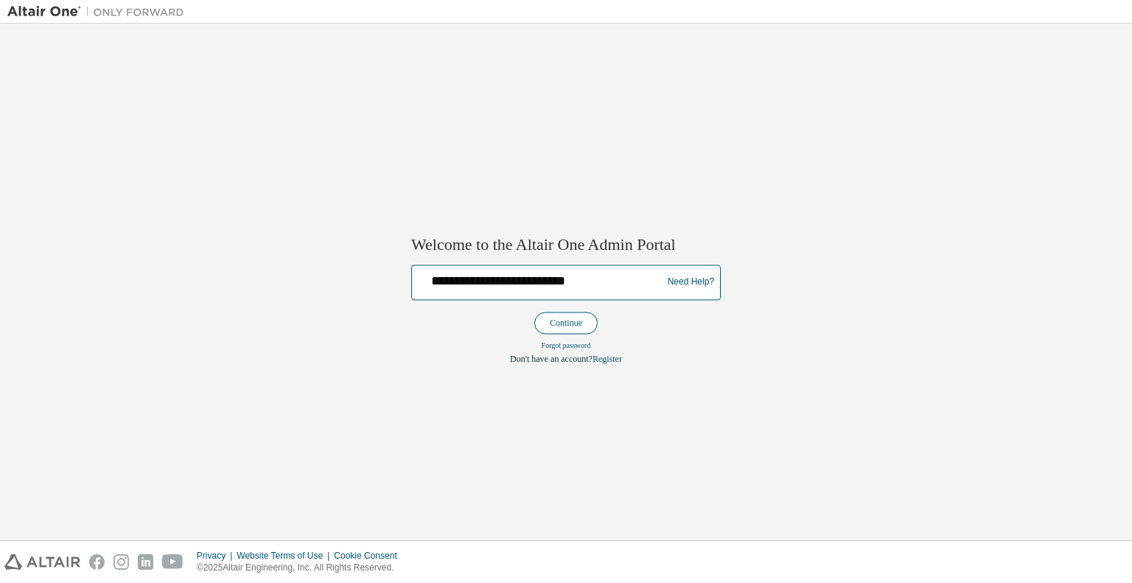 Image resolution: width=1132 pixels, height=583 pixels. Describe the element at coordinates (551, 359) in the screenshot. I see `span: Don't have an account?` at that location.